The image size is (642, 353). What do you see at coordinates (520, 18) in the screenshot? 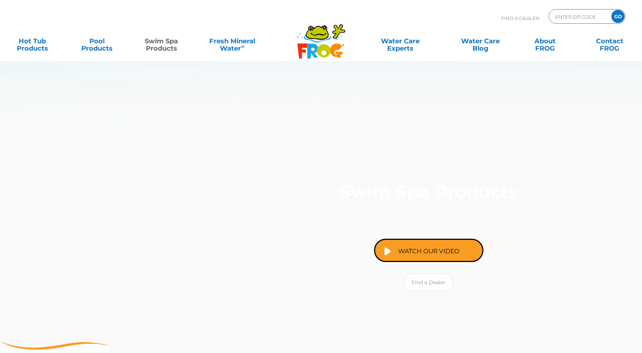
I see `p: Find A Dealer` at bounding box center [520, 18].